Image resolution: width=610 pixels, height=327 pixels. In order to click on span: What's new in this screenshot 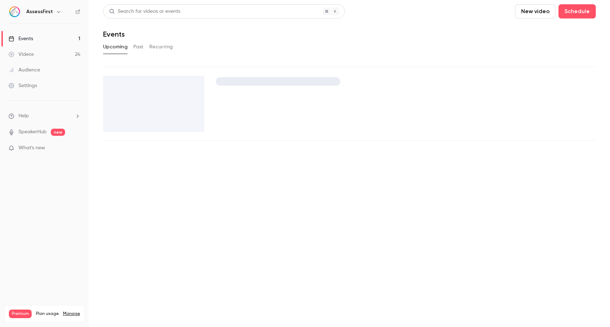, I will do `click(32, 148)`.